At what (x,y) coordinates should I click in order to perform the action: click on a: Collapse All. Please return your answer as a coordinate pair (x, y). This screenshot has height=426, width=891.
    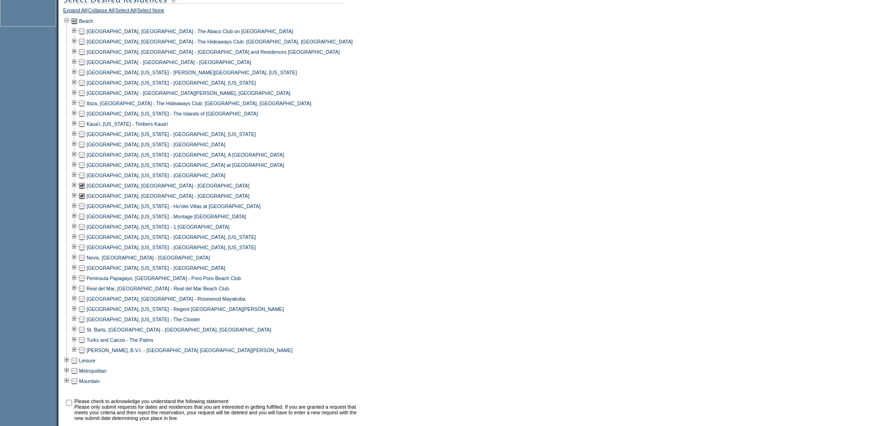
    Looking at the image, I should click on (101, 12).